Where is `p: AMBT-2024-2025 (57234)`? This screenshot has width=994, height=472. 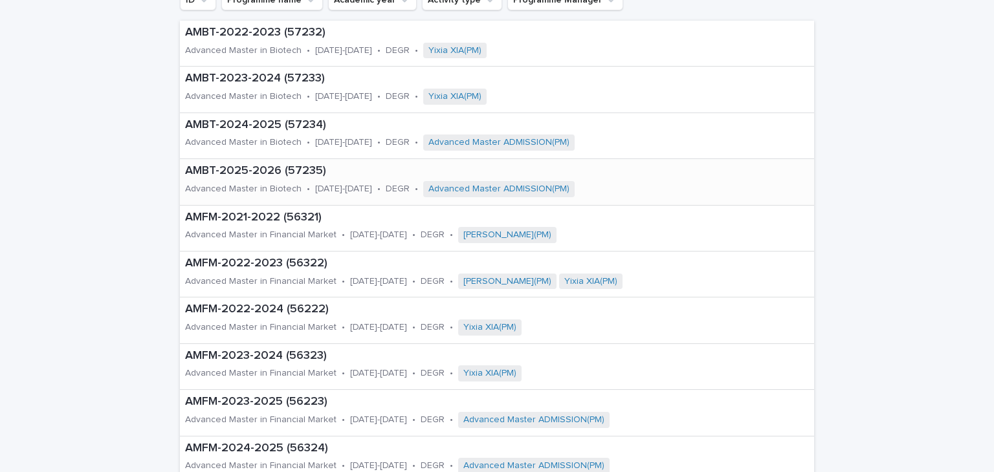
p: AMBT-2024-2025 (57234) is located at coordinates (451, 125).